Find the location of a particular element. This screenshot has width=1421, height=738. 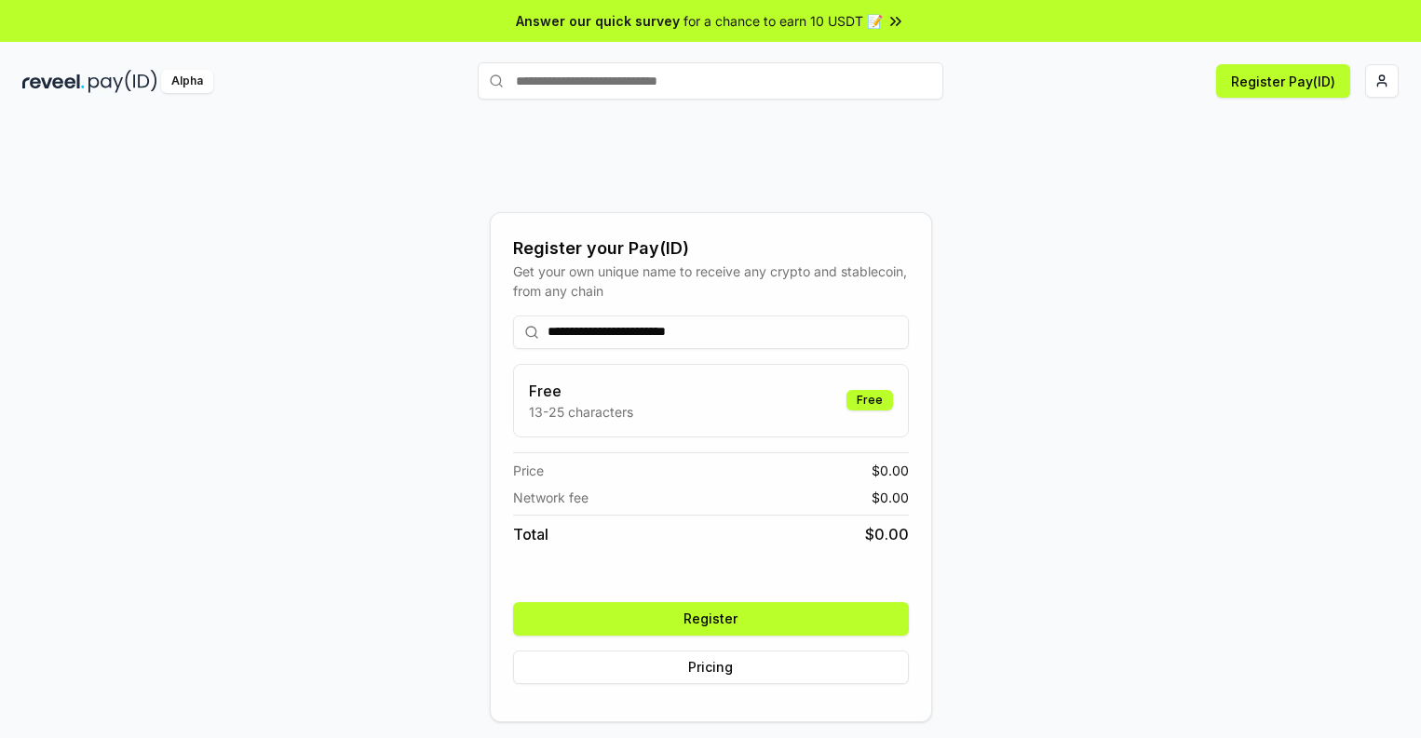

div: Register your Pay(ID) is located at coordinates (710, 249).